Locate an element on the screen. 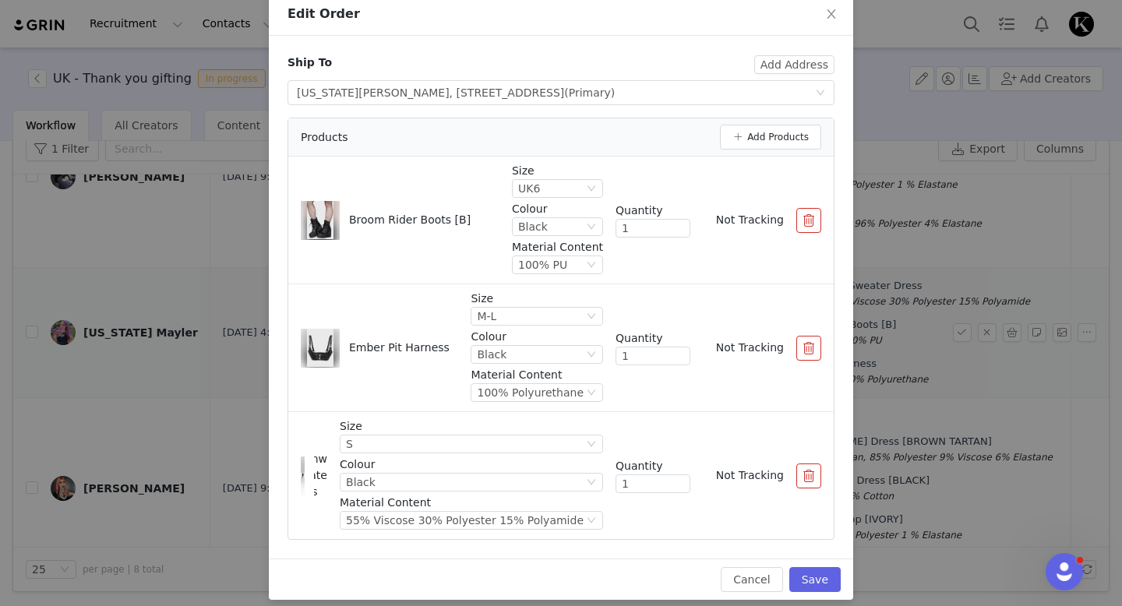 The width and height of the screenshot is (1122, 606). button: Cancel is located at coordinates (751, 580).